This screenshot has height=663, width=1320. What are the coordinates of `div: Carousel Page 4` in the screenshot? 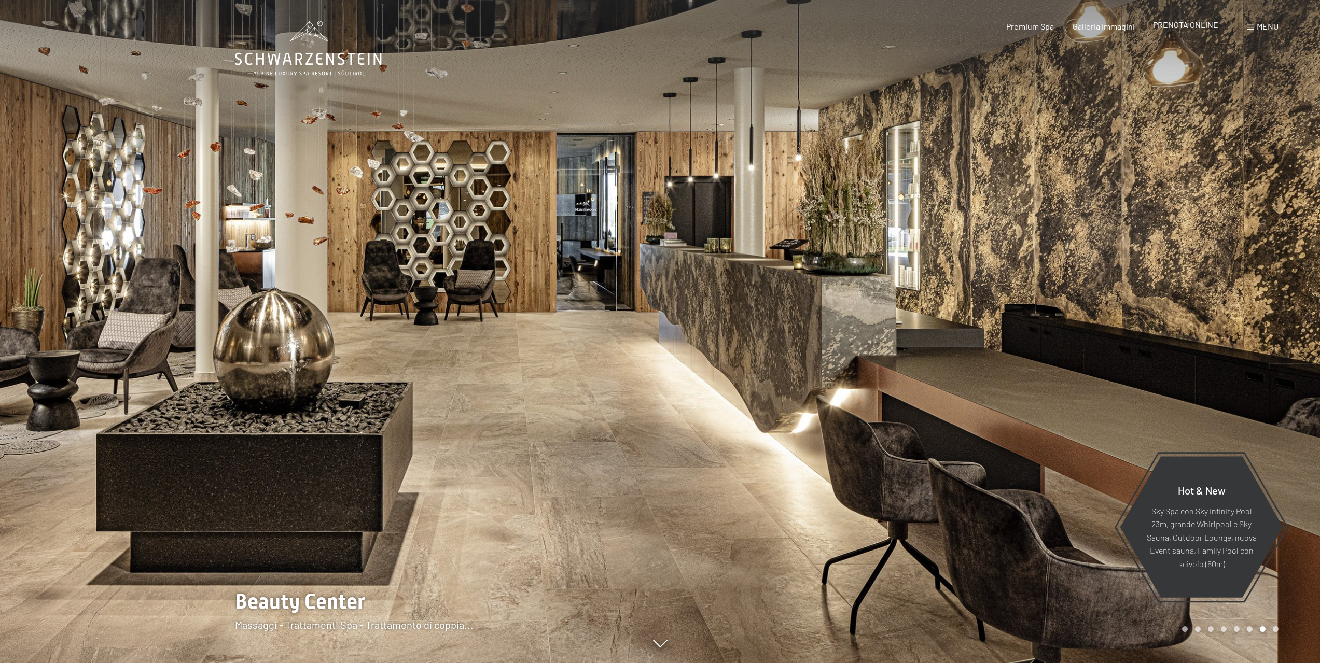 It's located at (1223, 629).